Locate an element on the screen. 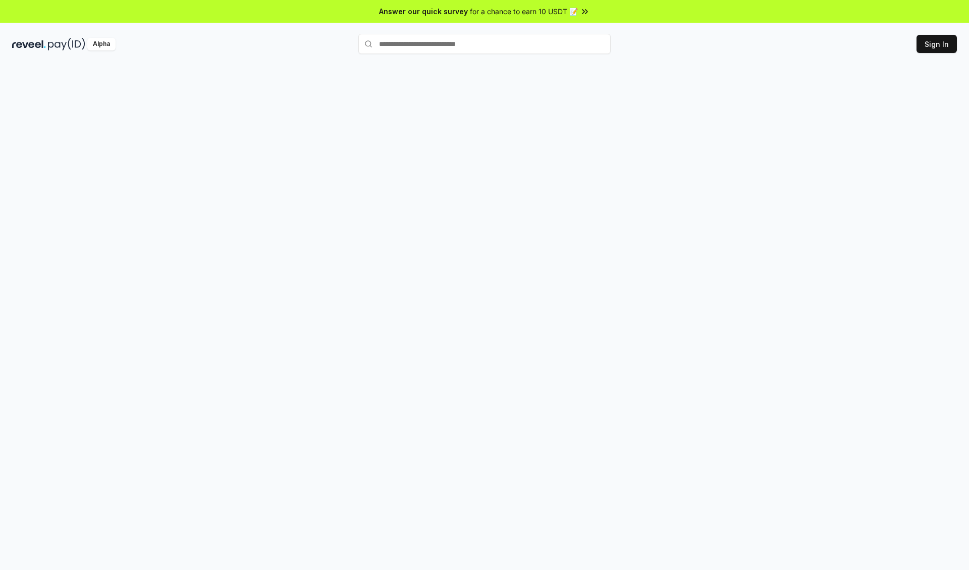 This screenshot has width=969, height=570. img: pay_id is located at coordinates (67, 44).